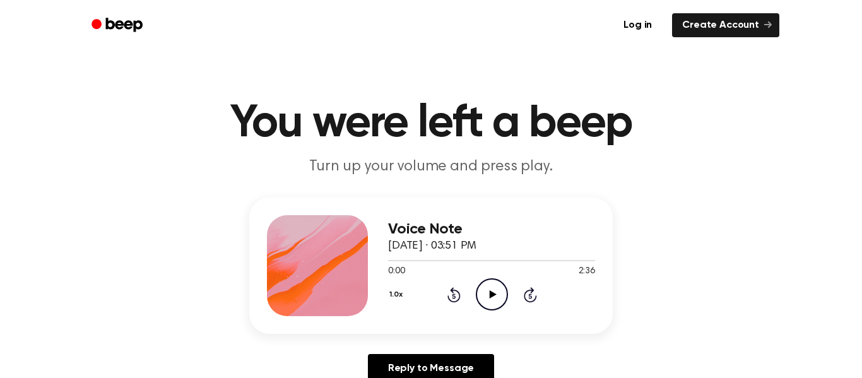 This screenshot has width=862, height=378. I want to click on span: 2:36, so click(587, 271).